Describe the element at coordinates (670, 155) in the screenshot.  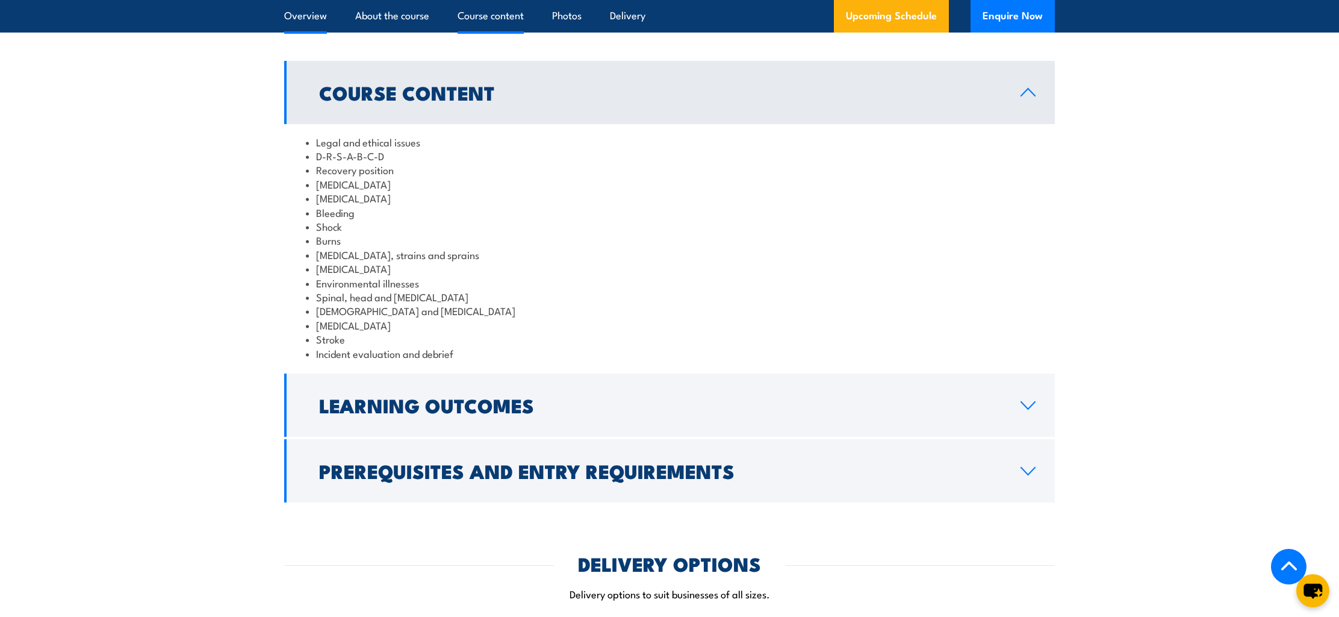
I see `li: D-R-S-A-B-C-D` at that location.